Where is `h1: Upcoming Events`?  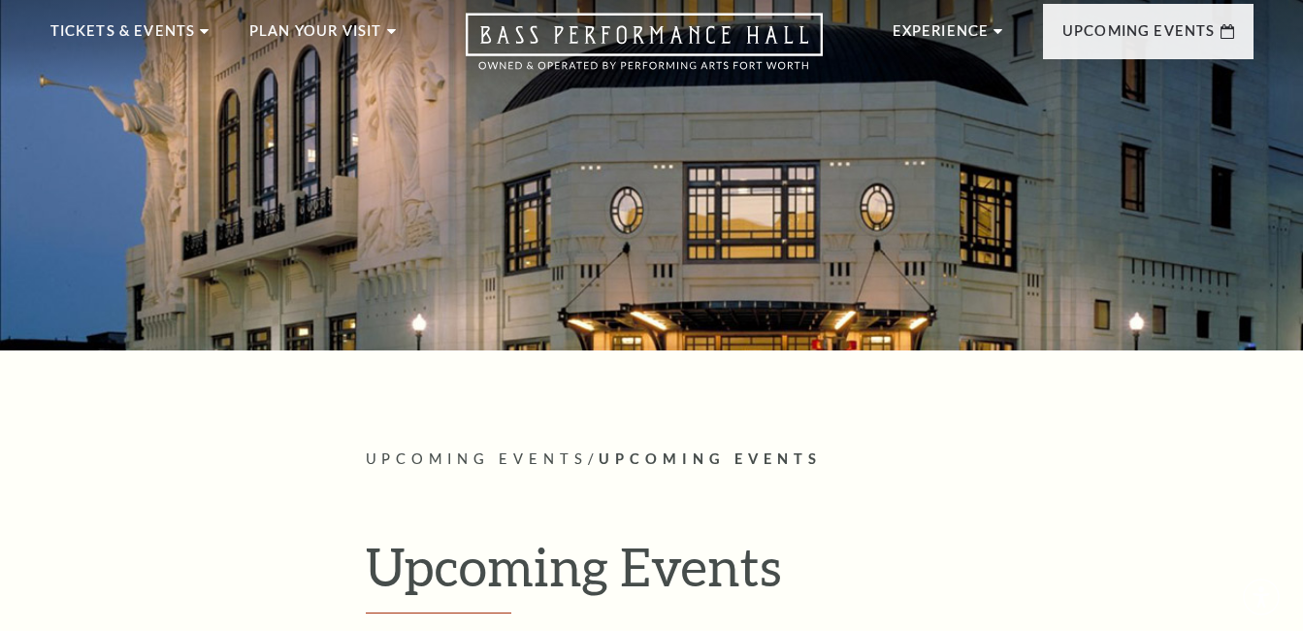
h1: Upcoming Events is located at coordinates (809, 575).